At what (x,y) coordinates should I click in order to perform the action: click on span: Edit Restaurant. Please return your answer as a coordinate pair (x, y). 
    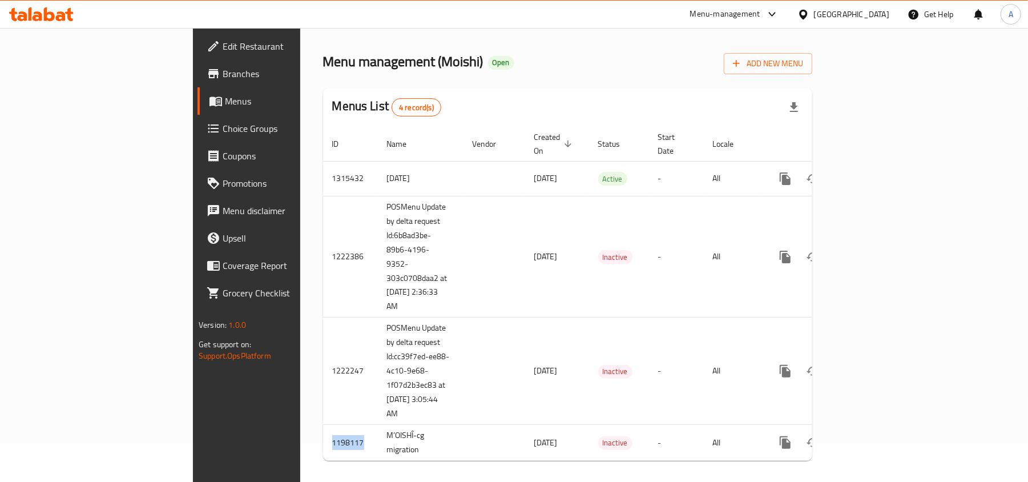
    Looking at the image, I should click on (289, 46).